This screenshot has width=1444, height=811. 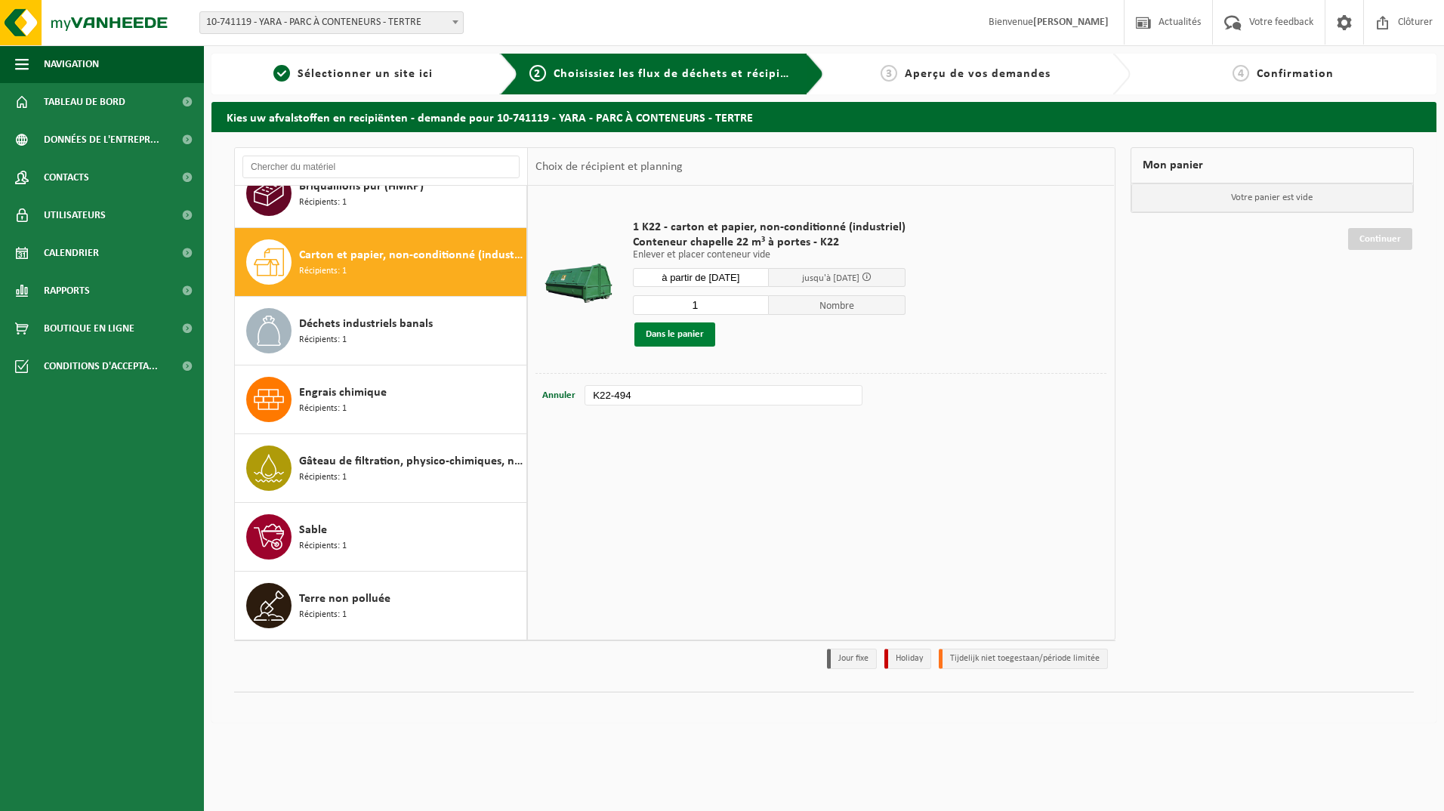 What do you see at coordinates (769, 255) in the screenshot?
I see `p: Enlever et placer conteneur vide` at bounding box center [769, 255].